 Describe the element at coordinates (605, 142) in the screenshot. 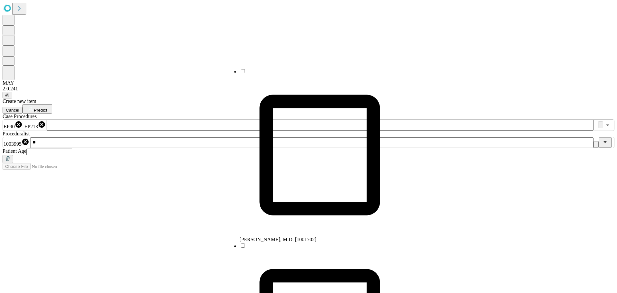

I see `button: Close` at that location.